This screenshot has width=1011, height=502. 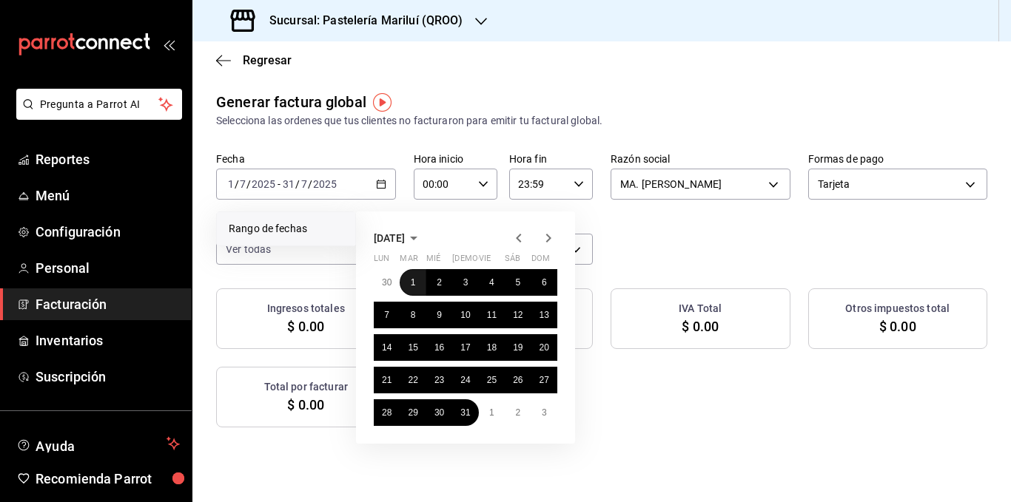 What do you see at coordinates (386, 413) in the screenshot?
I see `abbr: 28 de julio de 2025` at bounding box center [386, 413].